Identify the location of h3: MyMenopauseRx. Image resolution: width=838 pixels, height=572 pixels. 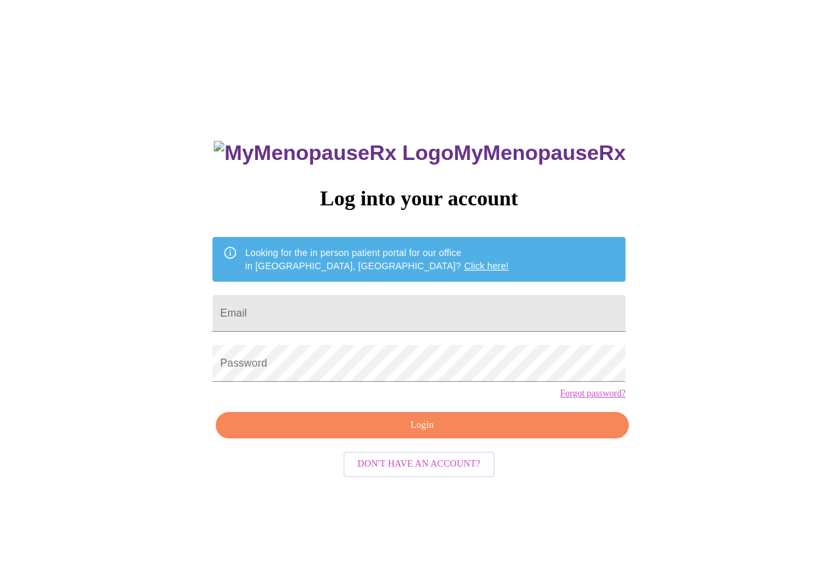
(420, 153).